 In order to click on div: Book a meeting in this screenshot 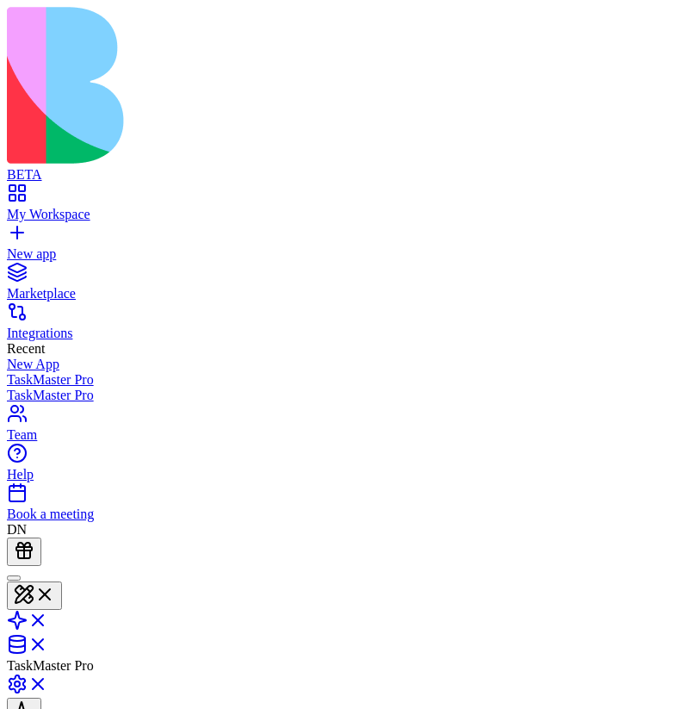, I will do `click(350, 514)`.